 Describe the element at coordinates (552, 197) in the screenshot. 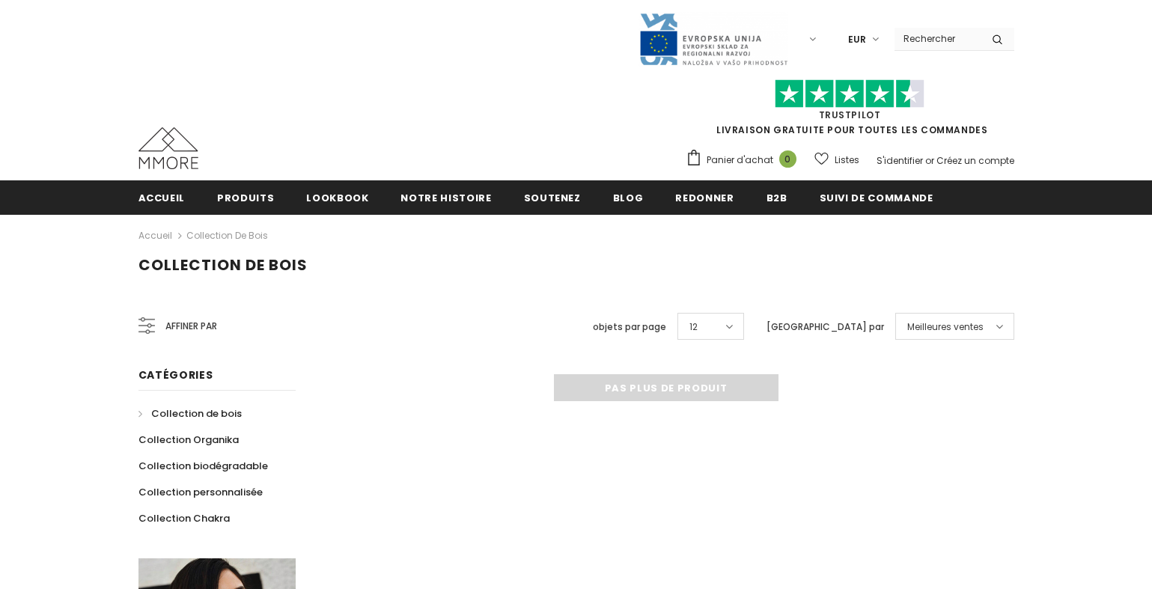

I see `a: soutenez` at that location.